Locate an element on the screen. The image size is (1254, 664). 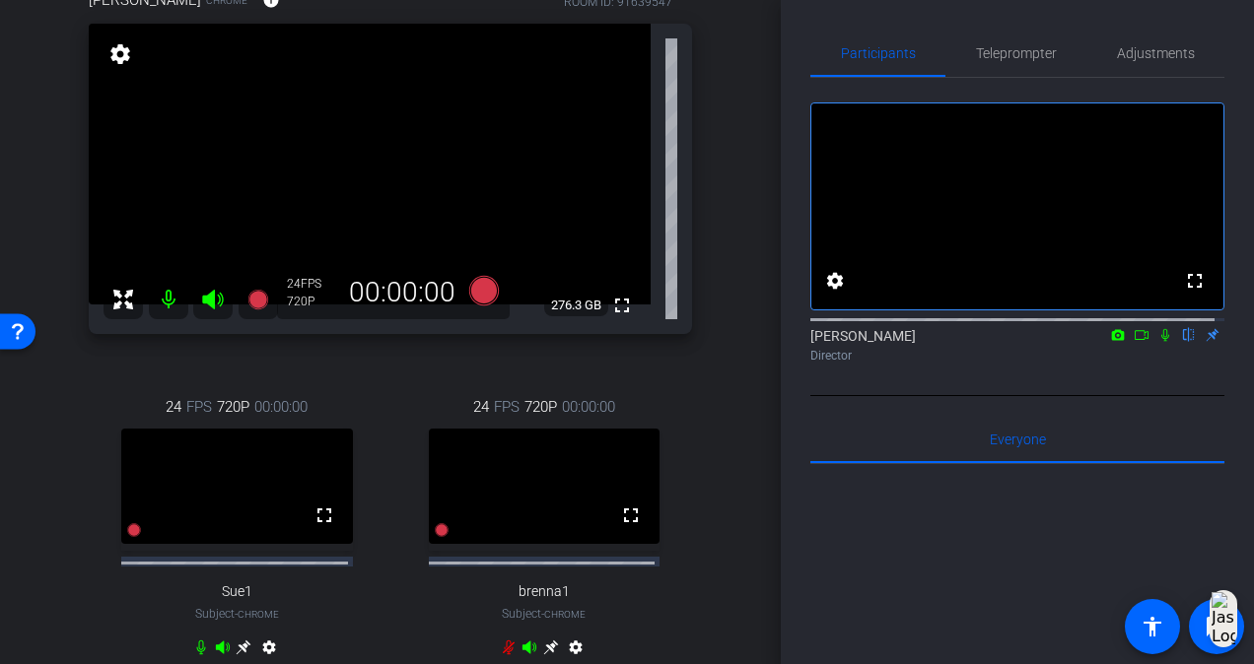
span: 276.3 GB is located at coordinates (576, 306).